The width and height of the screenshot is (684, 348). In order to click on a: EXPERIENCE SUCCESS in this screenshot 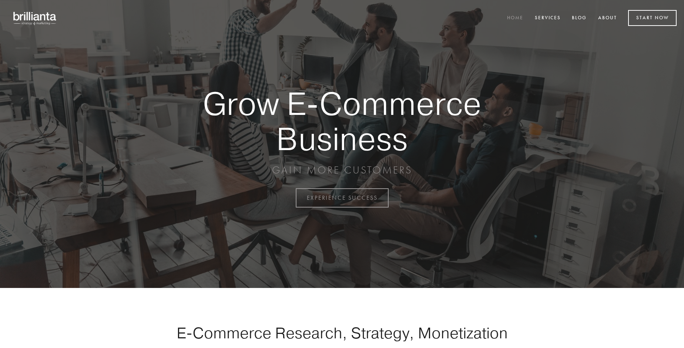, I will do `click(342, 198)`.